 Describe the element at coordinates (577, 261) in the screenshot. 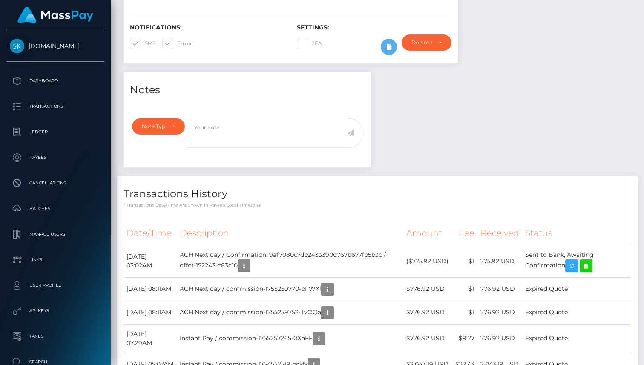

I see `td: Sent to Bank, Awaiting Confirmation` at that location.